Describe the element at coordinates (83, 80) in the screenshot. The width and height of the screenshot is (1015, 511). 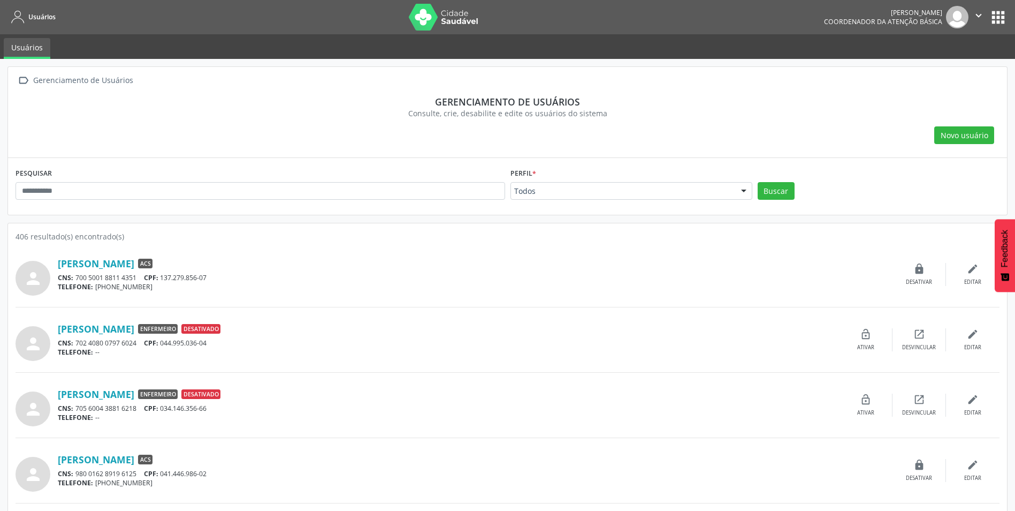
I see `div: Gerenciamento de Usuários` at that location.